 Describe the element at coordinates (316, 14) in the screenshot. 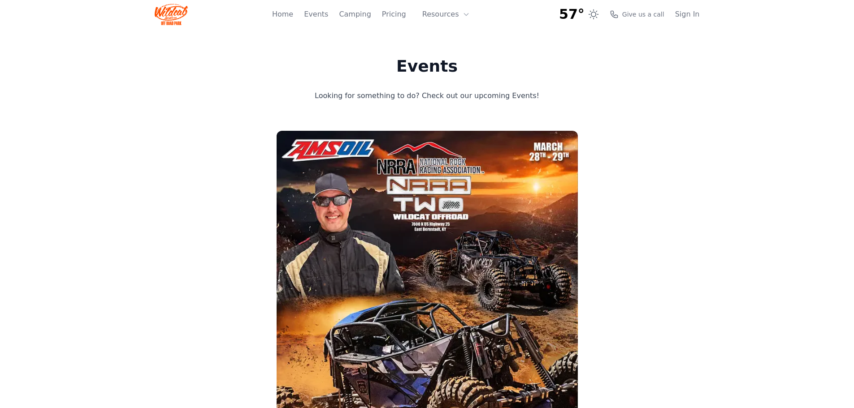

I see `a: Events` at that location.